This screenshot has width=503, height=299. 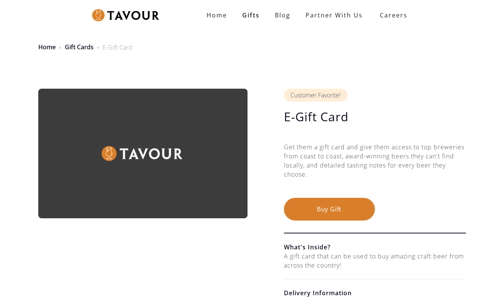 What do you see at coordinates (334, 15) in the screenshot?
I see `a: partner with us` at bounding box center [334, 15].